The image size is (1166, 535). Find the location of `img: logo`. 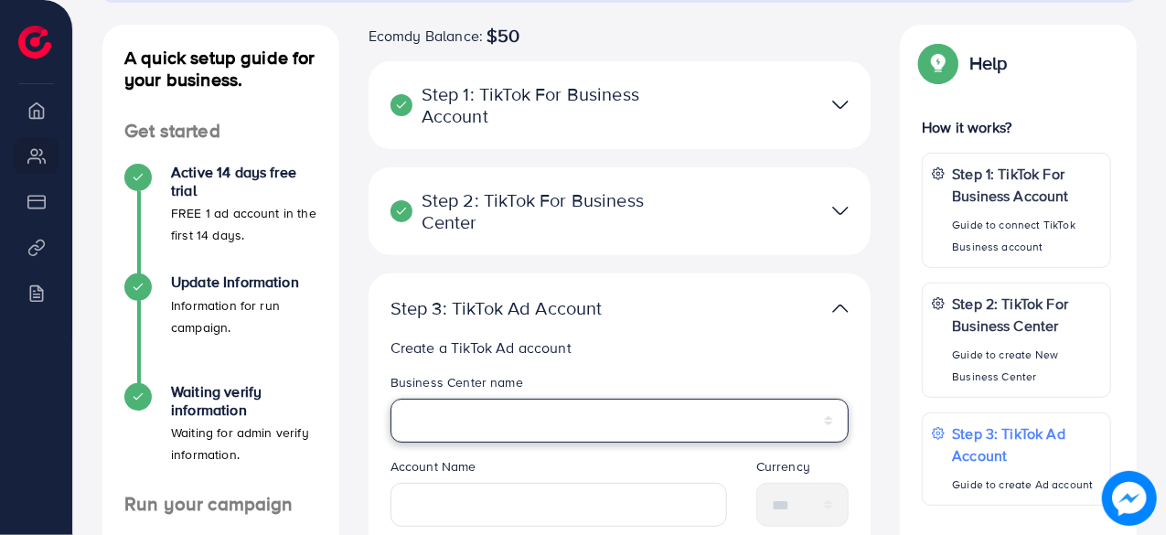

img: logo is located at coordinates (35, 42).